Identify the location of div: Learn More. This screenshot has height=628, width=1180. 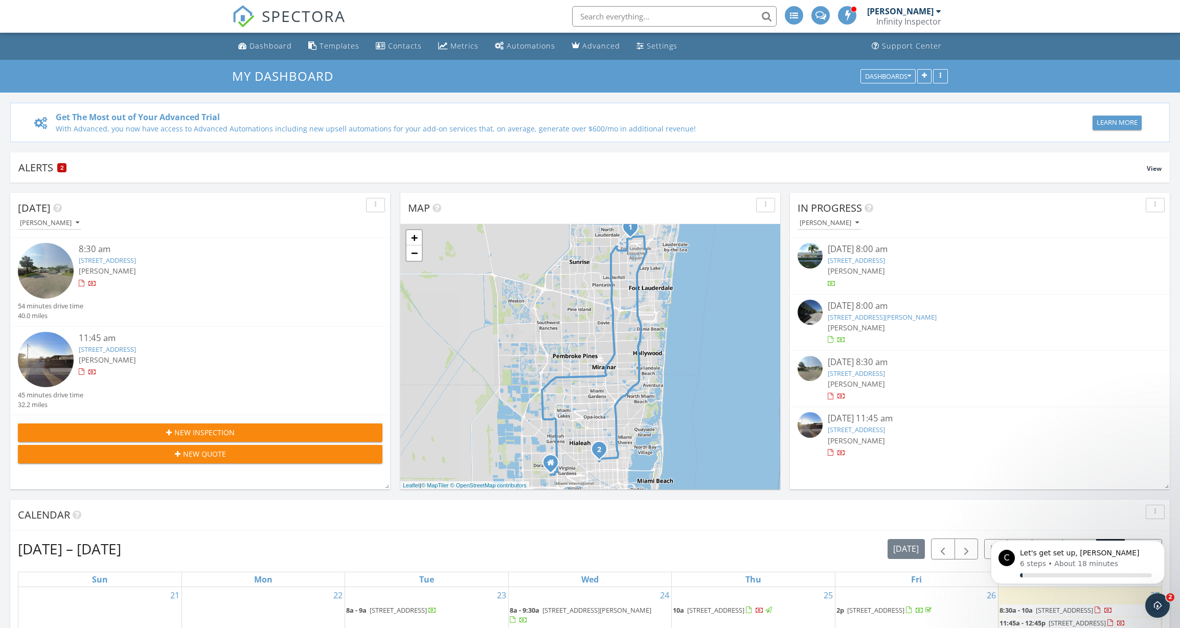
(1117, 123).